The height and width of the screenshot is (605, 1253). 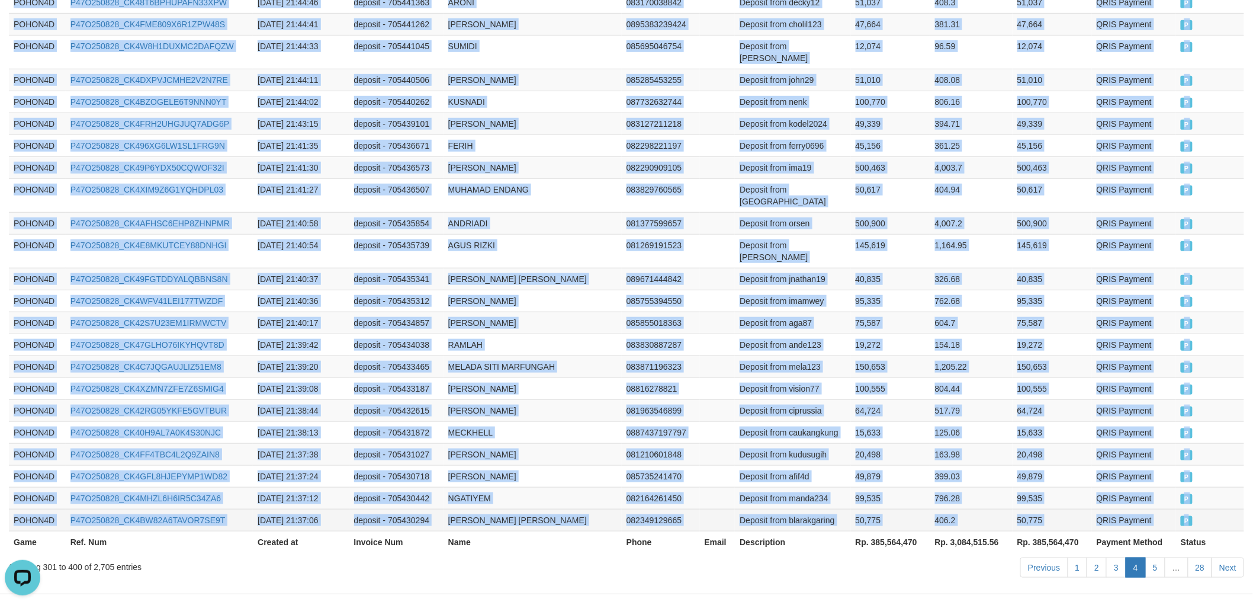 What do you see at coordinates (792, 79) in the screenshot?
I see `td: Deposit from john29` at bounding box center [792, 79].